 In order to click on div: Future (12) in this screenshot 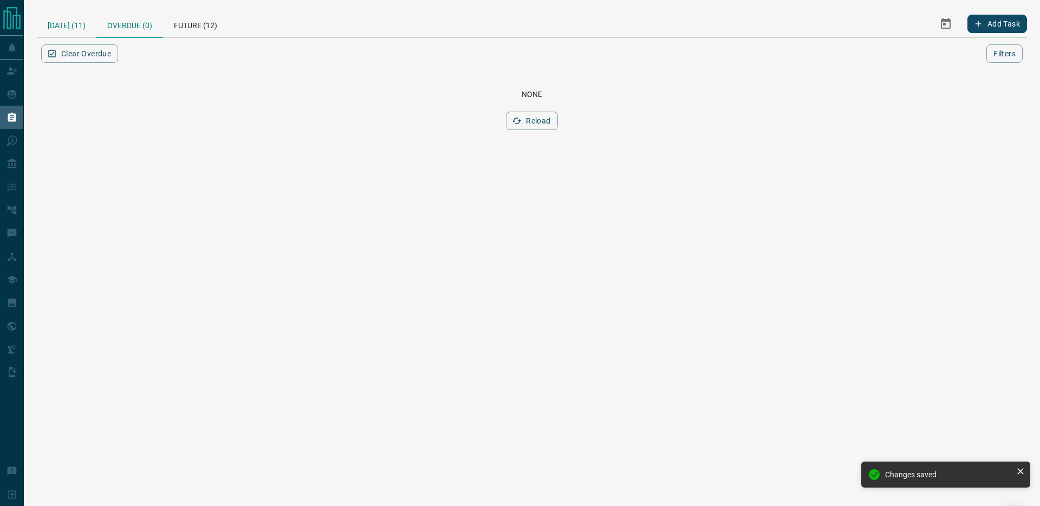, I will do `click(195, 24)`.